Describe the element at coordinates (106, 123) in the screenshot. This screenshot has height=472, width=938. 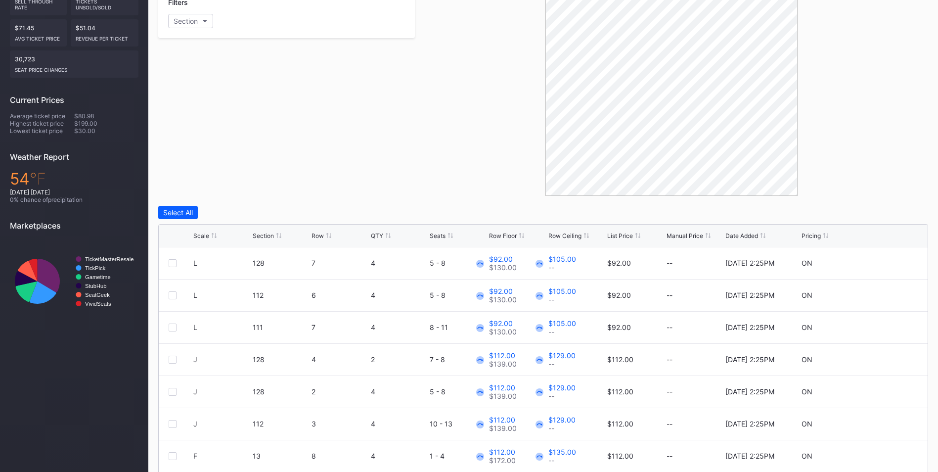
I see `div: $199.00` at that location.